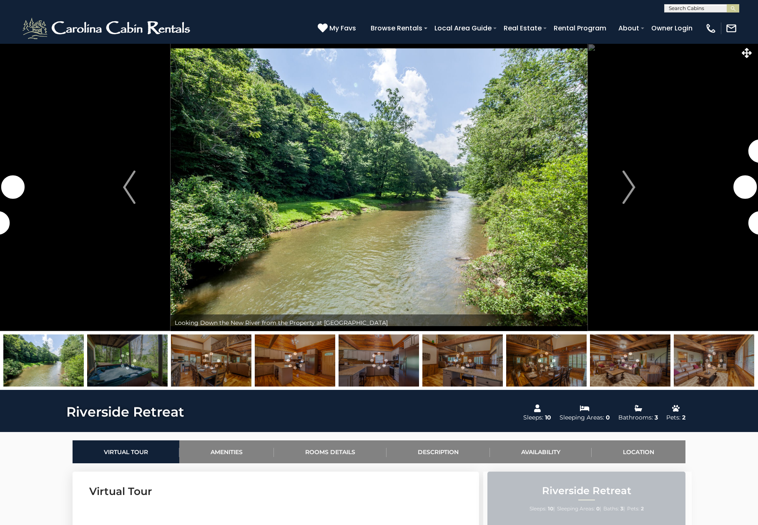 This screenshot has width=758, height=525. I want to click on a: Availability, so click(540, 451).